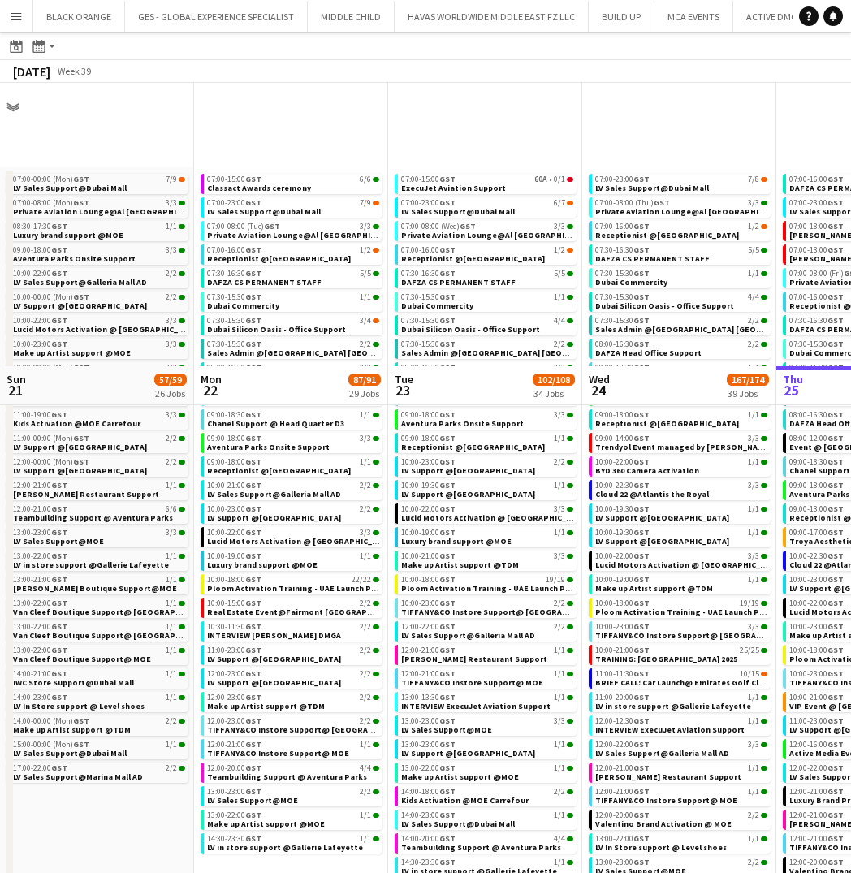 Image resolution: width=851 pixels, height=873 pixels. Describe the element at coordinates (487, 418) in the screenshot. I see `a: 09:00-18:00GST3/3Aventura Parks Onsite Support` at that location.